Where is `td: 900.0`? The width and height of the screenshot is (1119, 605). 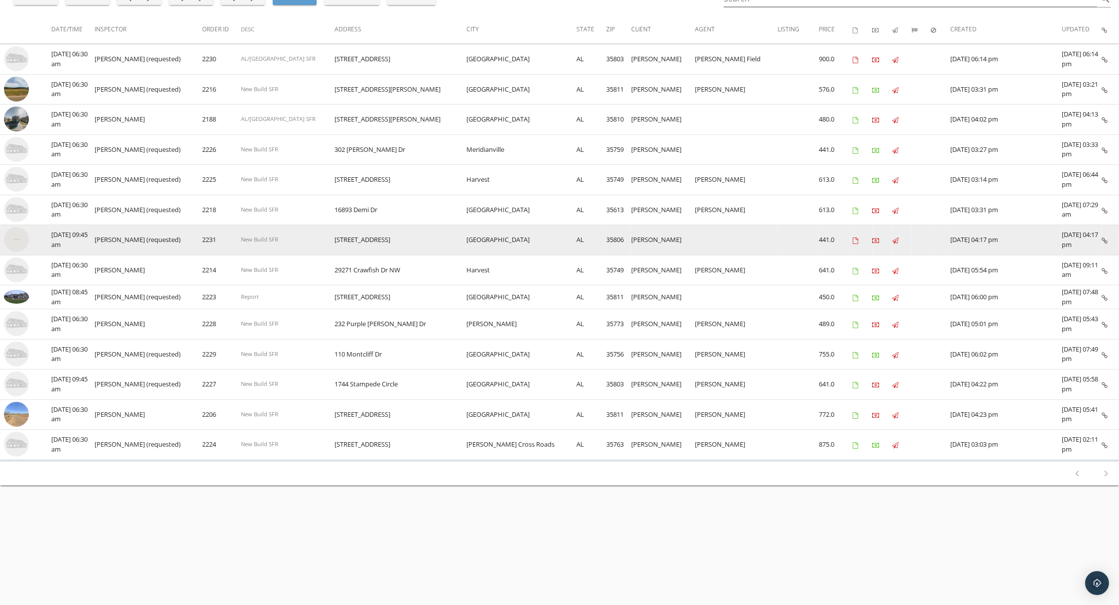 td: 900.0 is located at coordinates (836, 59).